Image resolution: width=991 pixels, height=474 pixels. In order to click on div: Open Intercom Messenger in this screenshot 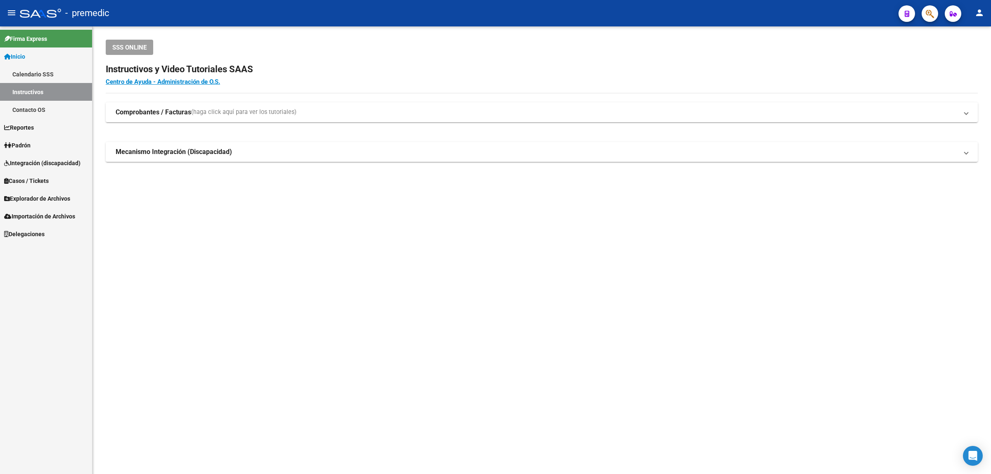, I will do `click(973, 456)`.